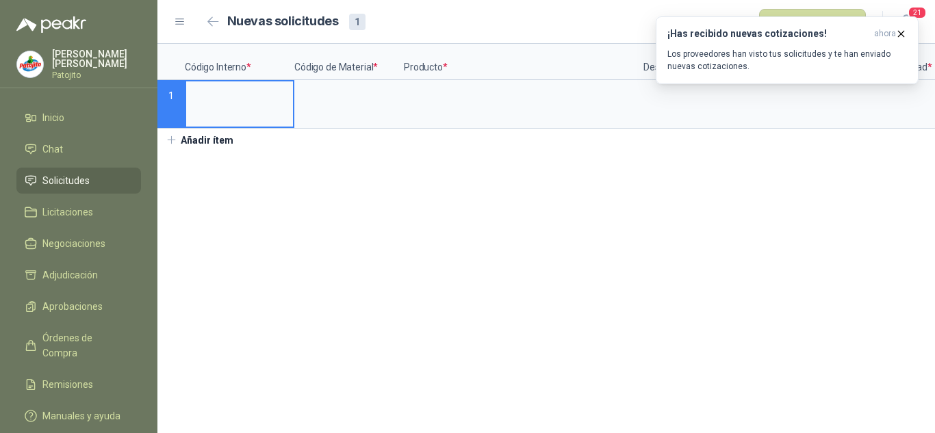 The height and width of the screenshot is (433, 935). I want to click on a: Inicio, so click(79, 118).